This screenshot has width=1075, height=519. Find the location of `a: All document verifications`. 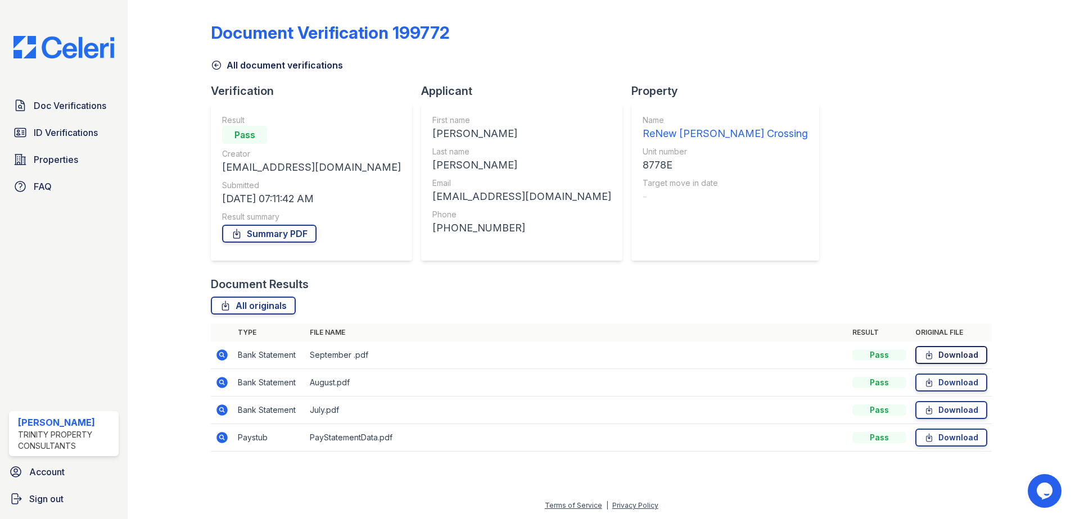

a: All document verifications is located at coordinates (277, 65).